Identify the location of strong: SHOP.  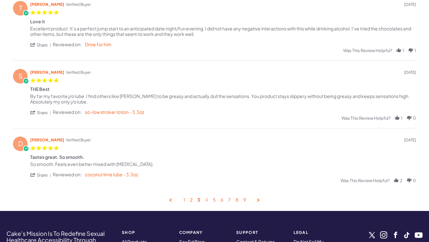
(146, 232).